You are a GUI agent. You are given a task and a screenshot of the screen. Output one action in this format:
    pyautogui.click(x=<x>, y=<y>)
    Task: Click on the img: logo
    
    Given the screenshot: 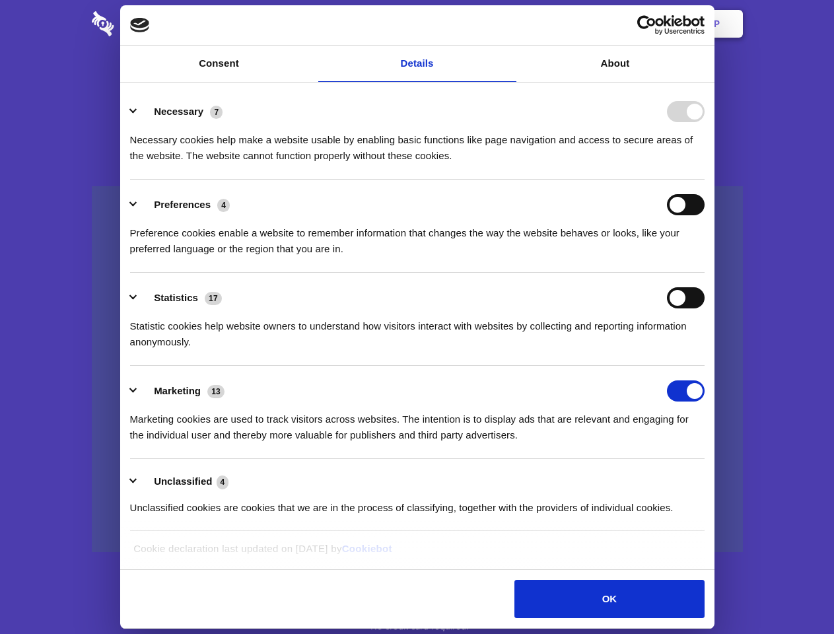 What is the action you would take?
    pyautogui.click(x=140, y=25)
    